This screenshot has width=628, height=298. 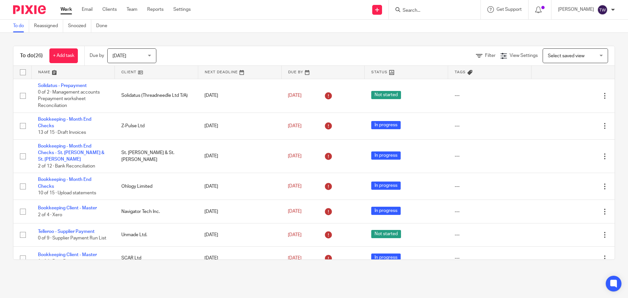 What do you see at coordinates (523, 56) in the screenshot?
I see `span: View Settings` at bounding box center [523, 56].